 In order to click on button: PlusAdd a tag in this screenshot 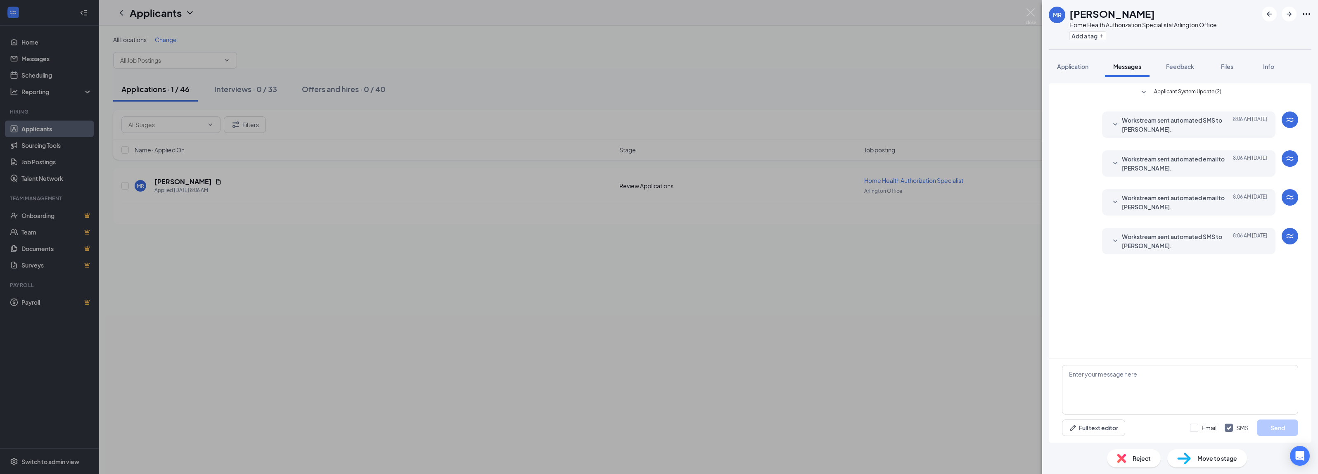, I will do `click(1088, 36)`.